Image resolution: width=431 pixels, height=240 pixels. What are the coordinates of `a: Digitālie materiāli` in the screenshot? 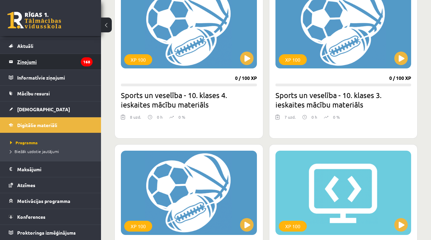 It's located at (51, 125).